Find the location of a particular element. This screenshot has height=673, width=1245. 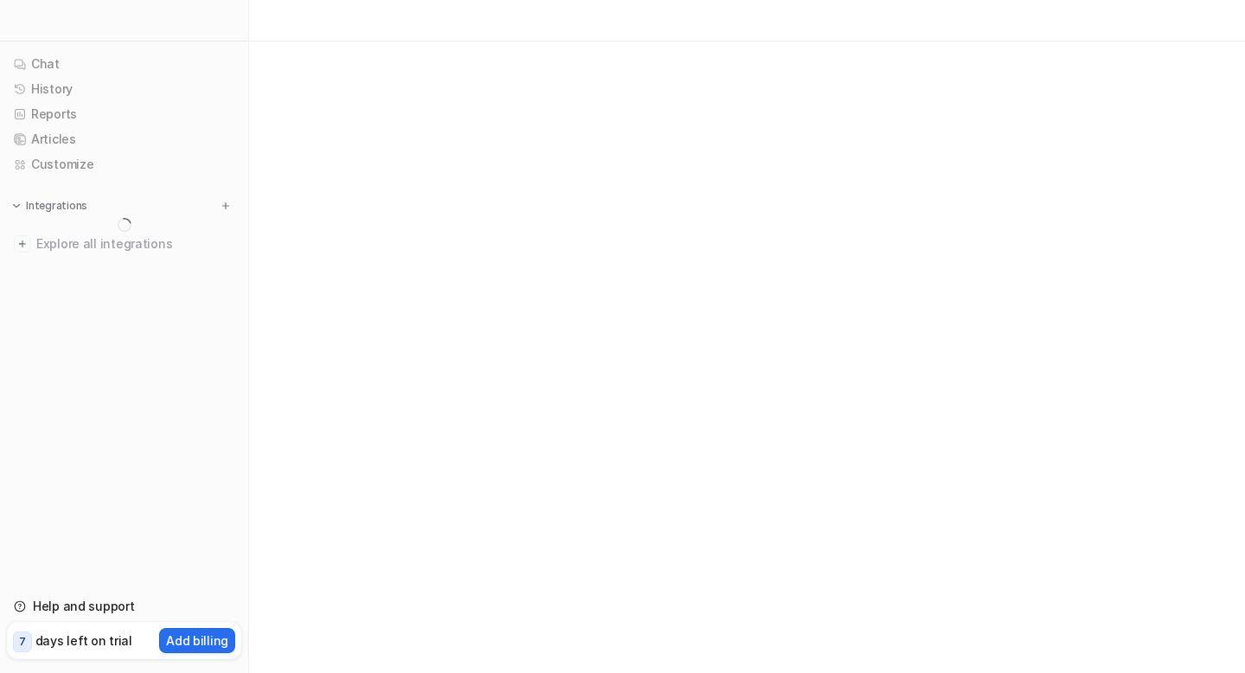

button: Add billing is located at coordinates (197, 640).